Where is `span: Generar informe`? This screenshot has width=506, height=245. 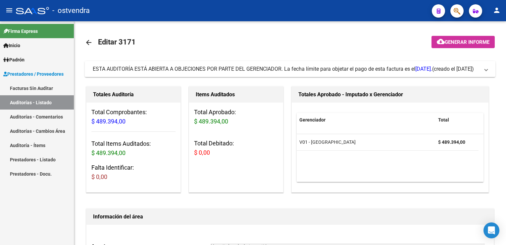
span: Generar informe is located at coordinates (467, 42).